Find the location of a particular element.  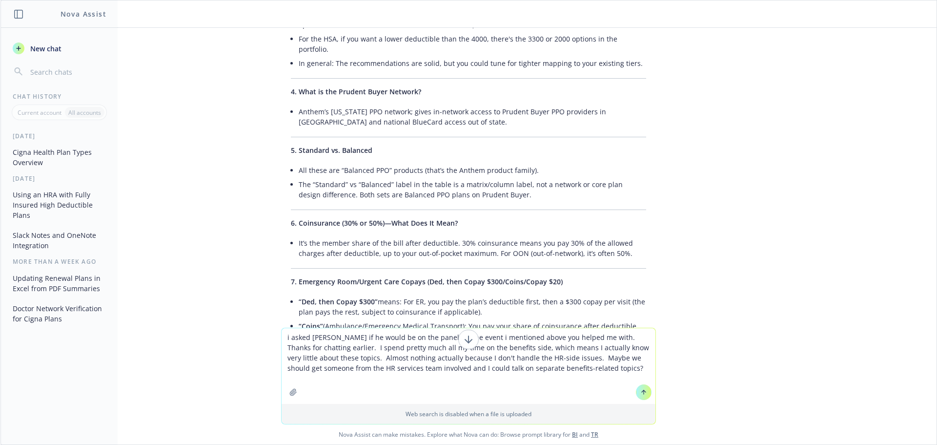

div: More than a week ago is located at coordinates (59, 261).